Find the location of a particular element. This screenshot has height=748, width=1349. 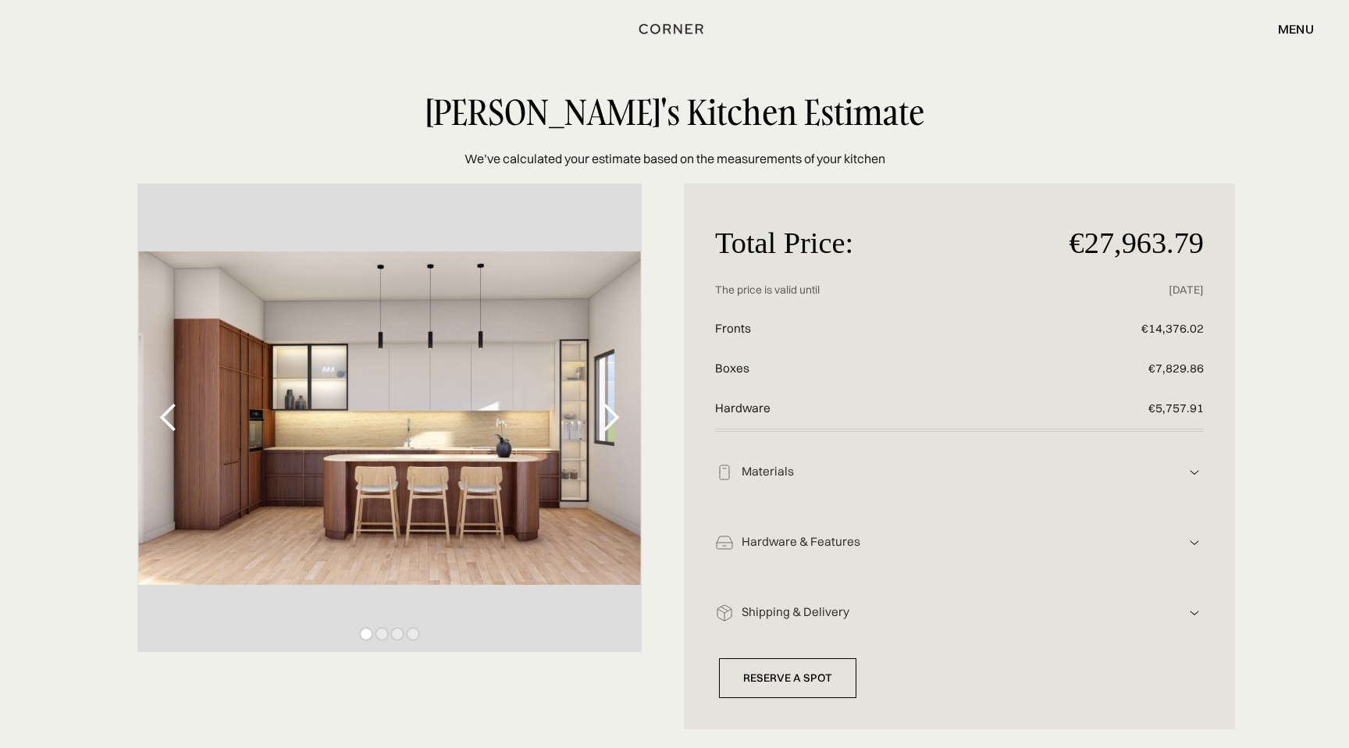

div: Show slide 3 of 4 is located at coordinates (397, 634).